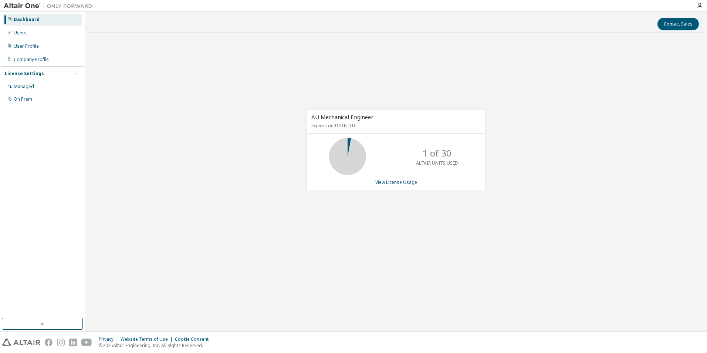 The image size is (707, 353). Describe the element at coordinates (437, 163) in the screenshot. I see `p: ALTAIR UNITS USED` at that location.